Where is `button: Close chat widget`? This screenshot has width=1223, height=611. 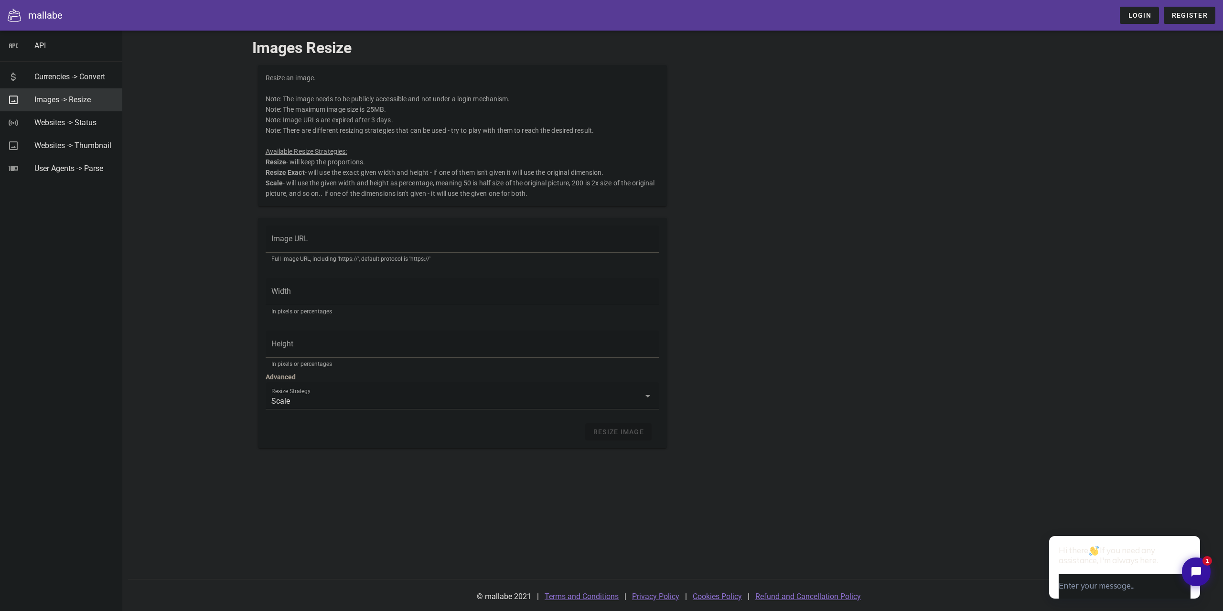
button: Close chat widget is located at coordinates (157, 66).